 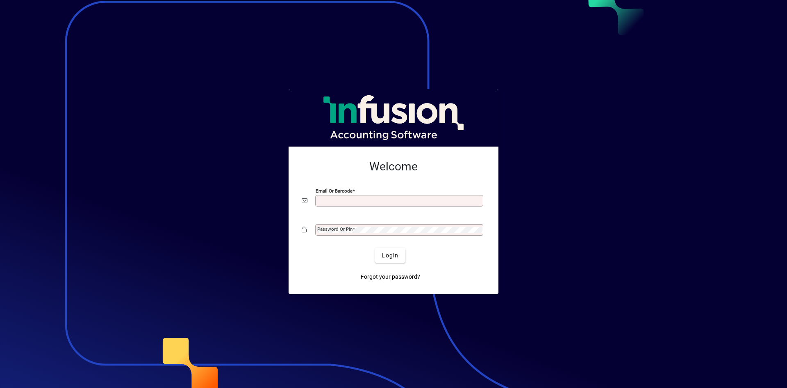 I want to click on h2: Welcome, so click(x=394, y=167).